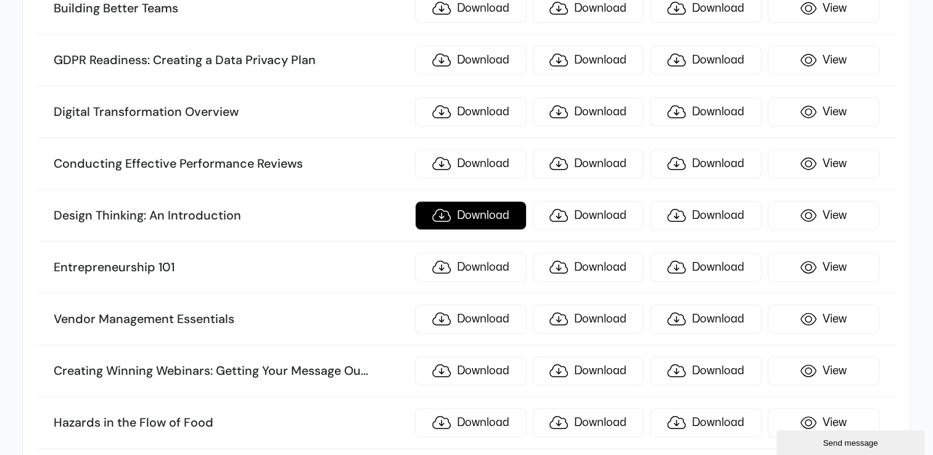 This screenshot has height=455, width=933. What do you see at coordinates (231, 112) in the screenshot?
I see `h3: Digital Transformation Overview` at bounding box center [231, 112].